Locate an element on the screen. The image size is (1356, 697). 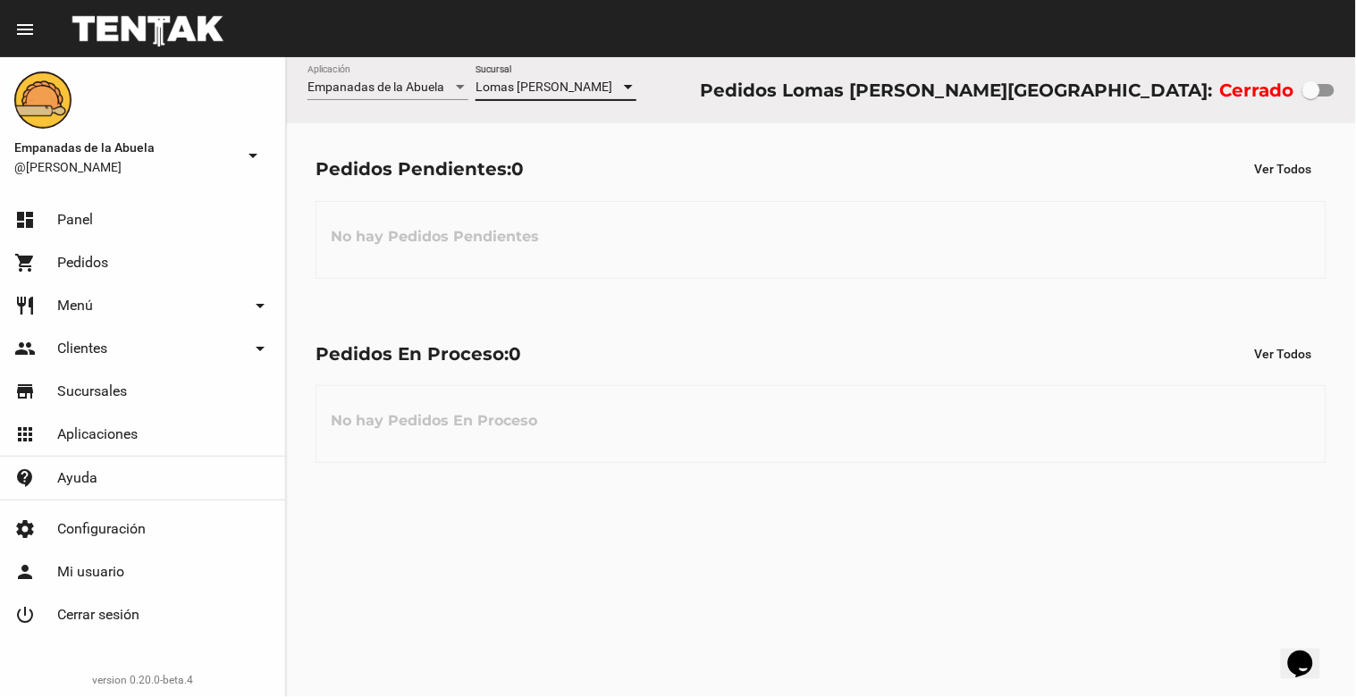
mat-icon: shopping_cart is located at coordinates (25, 263).